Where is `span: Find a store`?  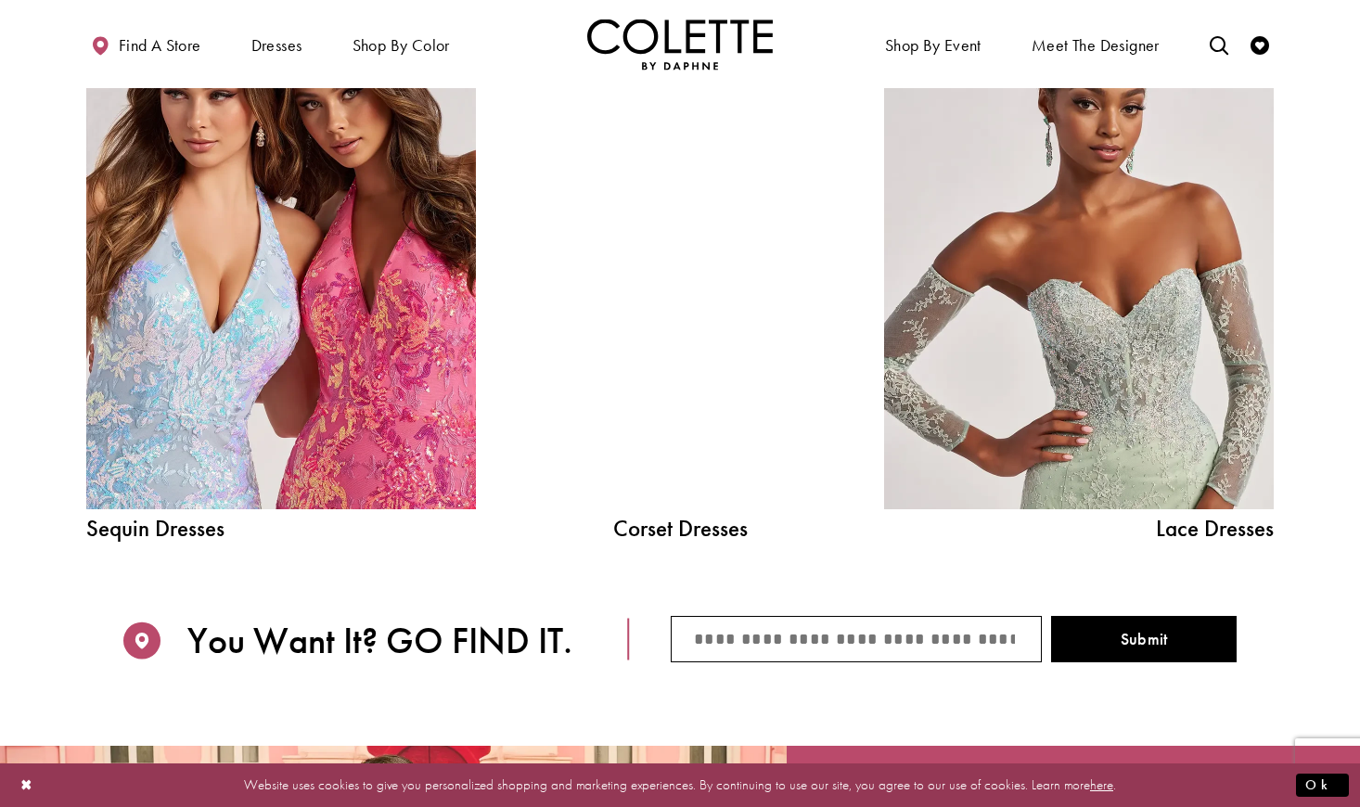
span: Find a store is located at coordinates (160, 45).